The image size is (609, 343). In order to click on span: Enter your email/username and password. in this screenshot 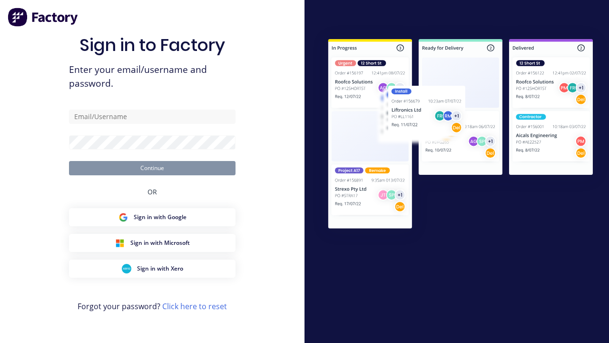, I will do `click(152, 77)`.